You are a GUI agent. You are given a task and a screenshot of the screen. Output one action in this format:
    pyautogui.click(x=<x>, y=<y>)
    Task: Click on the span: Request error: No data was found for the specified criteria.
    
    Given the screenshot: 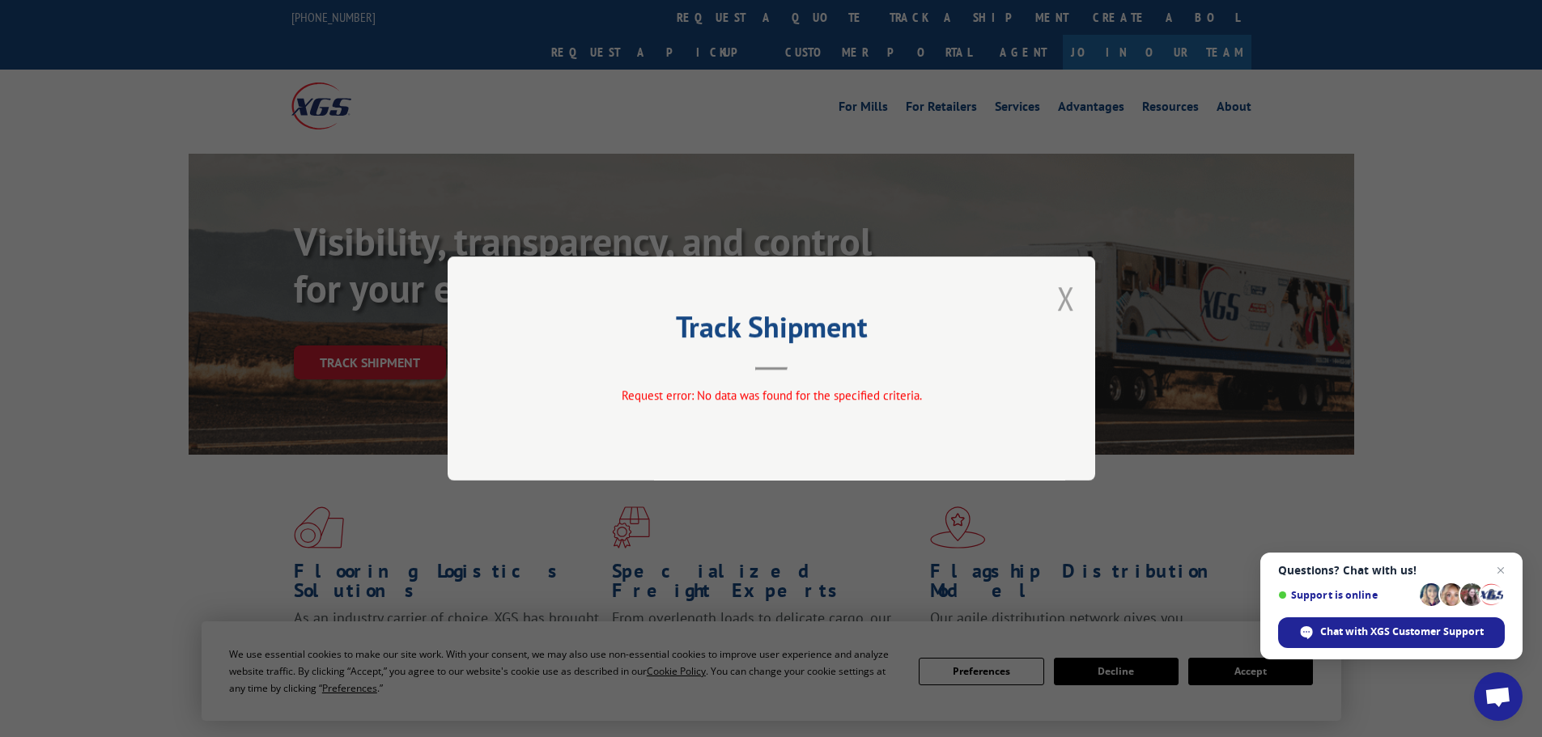 What is the action you would take?
    pyautogui.click(x=771, y=395)
    